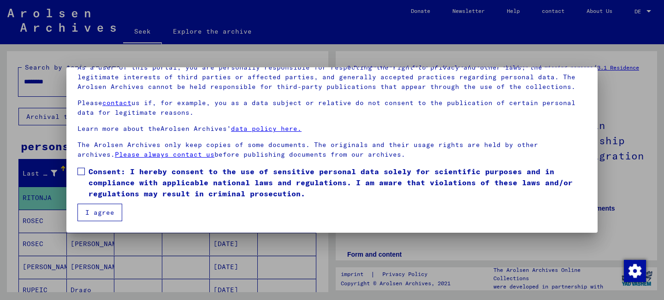 This screenshot has width=664, height=300. I want to click on button: I agree, so click(100, 212).